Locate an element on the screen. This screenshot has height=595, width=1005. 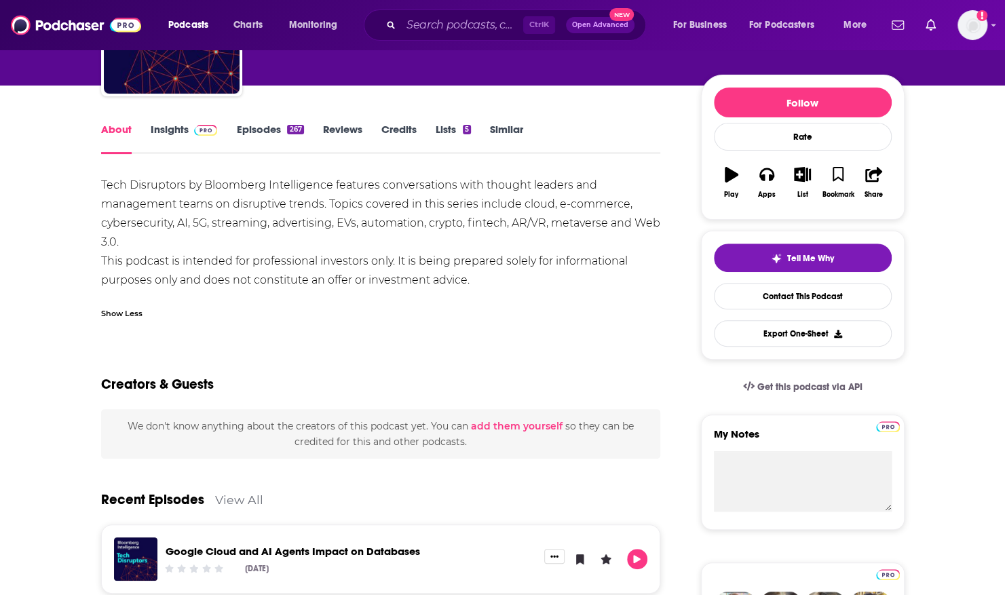
div: List is located at coordinates (802, 195).